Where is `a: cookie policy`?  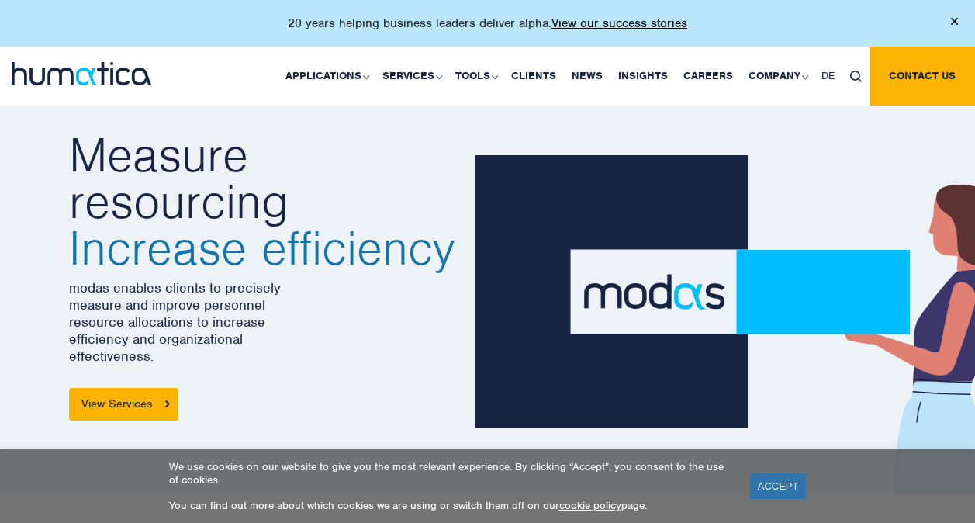 a: cookie policy is located at coordinates (590, 505).